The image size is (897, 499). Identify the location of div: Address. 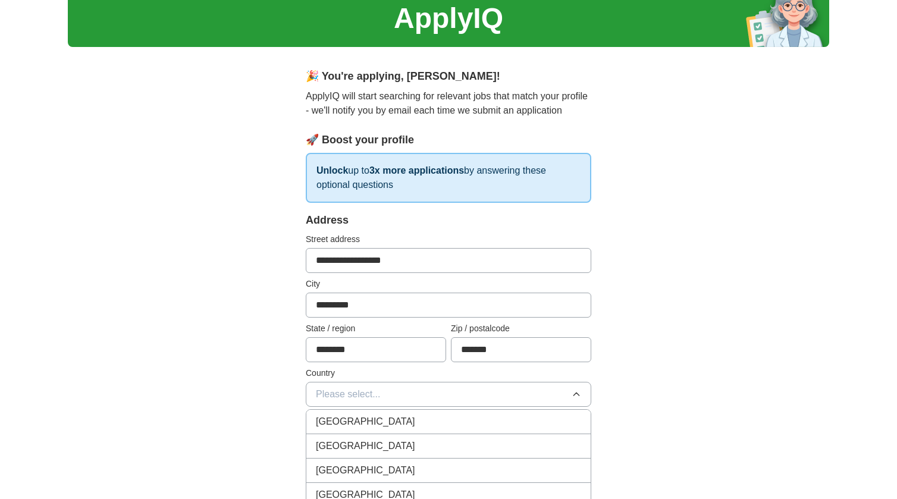
(449, 220).